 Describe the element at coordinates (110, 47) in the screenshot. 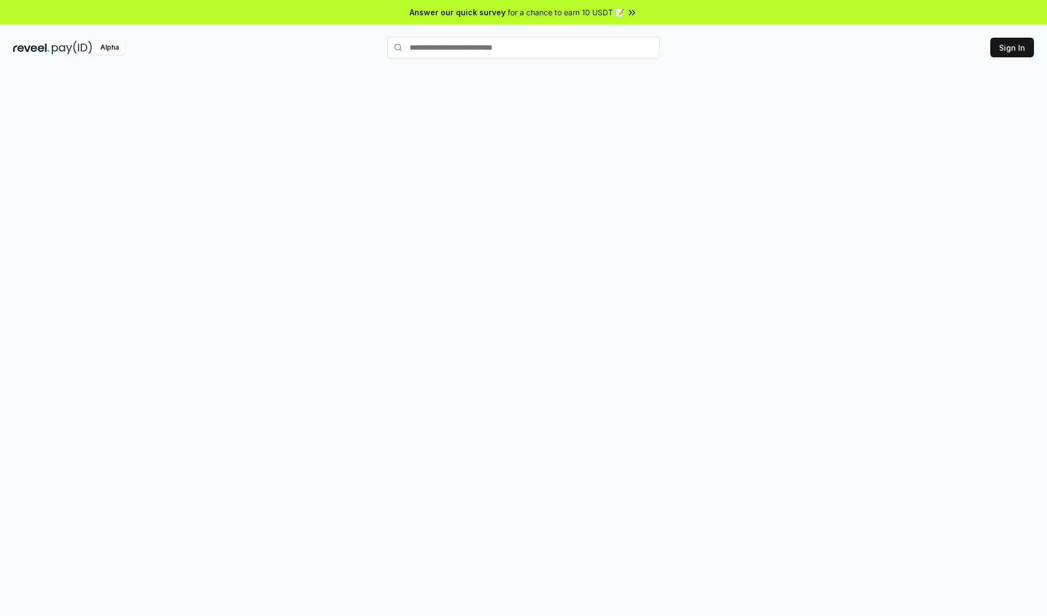

I see `div: Alpha` at that location.